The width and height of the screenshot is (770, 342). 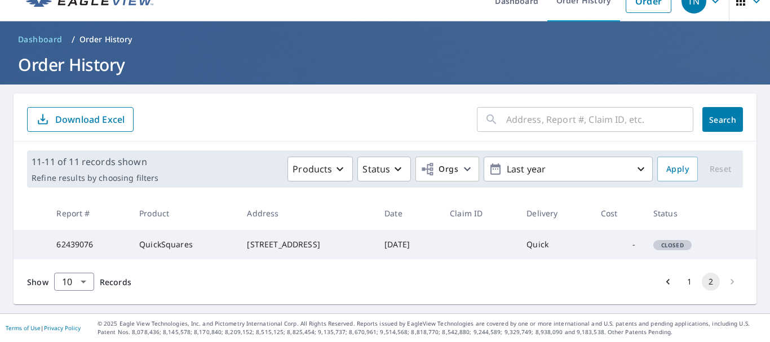 I want to click on span: Dashboard, so click(x=40, y=39).